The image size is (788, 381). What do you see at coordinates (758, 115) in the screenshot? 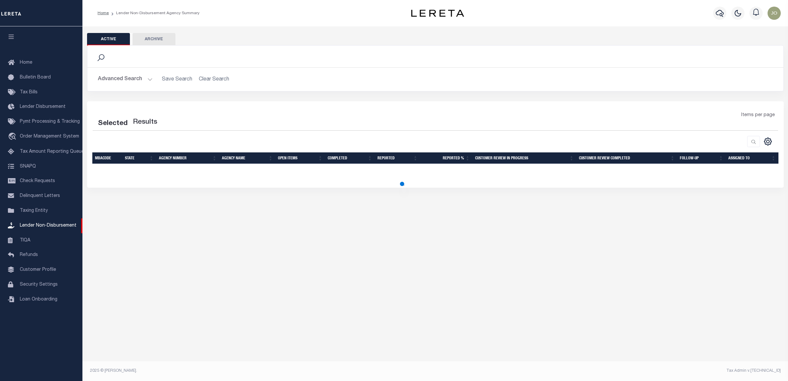
I see `span: Items per page` at bounding box center [758, 115].